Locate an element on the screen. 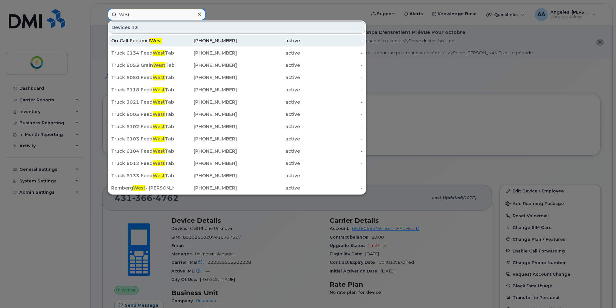  div: Truck 6053 Grain Tablet is located at coordinates (143, 65).